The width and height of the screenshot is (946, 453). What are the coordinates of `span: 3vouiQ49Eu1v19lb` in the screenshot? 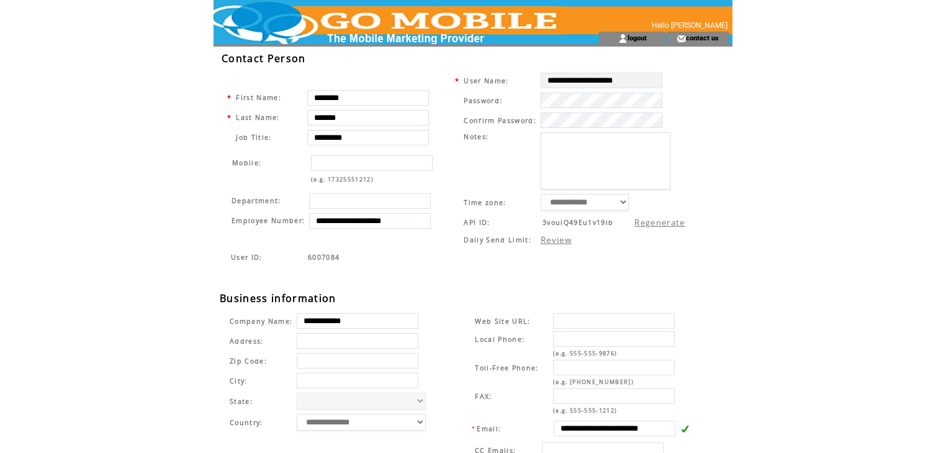 It's located at (578, 222).